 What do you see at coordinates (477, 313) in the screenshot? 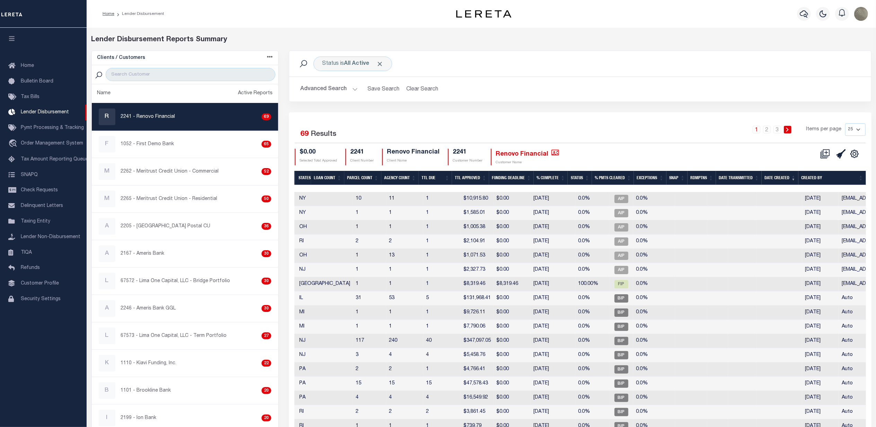
I see `td: $9,726.11` at bounding box center [477, 313].